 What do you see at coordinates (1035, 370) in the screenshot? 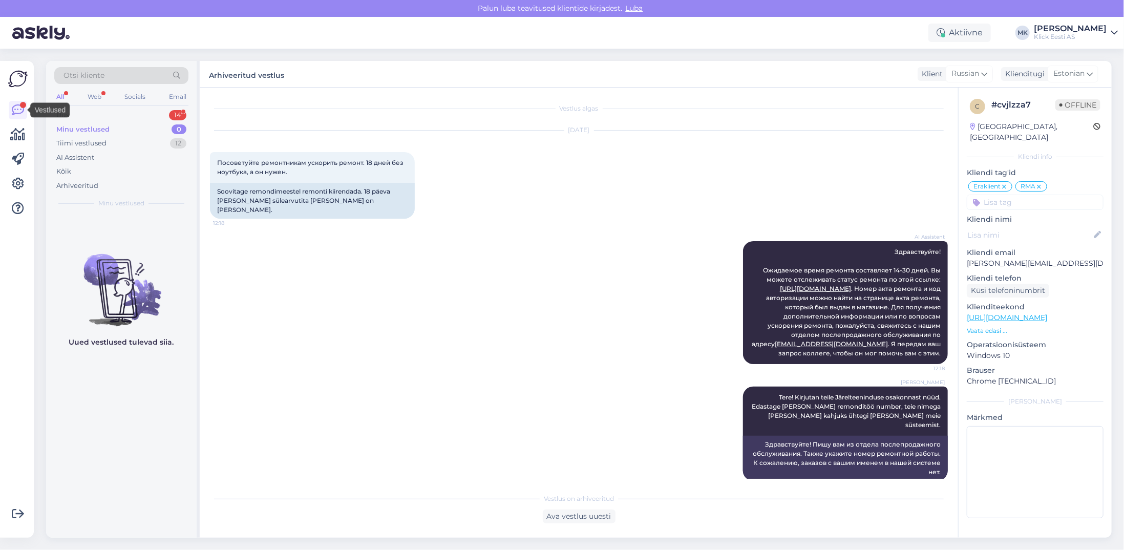
I see `p: Brauser` at bounding box center [1035, 370].